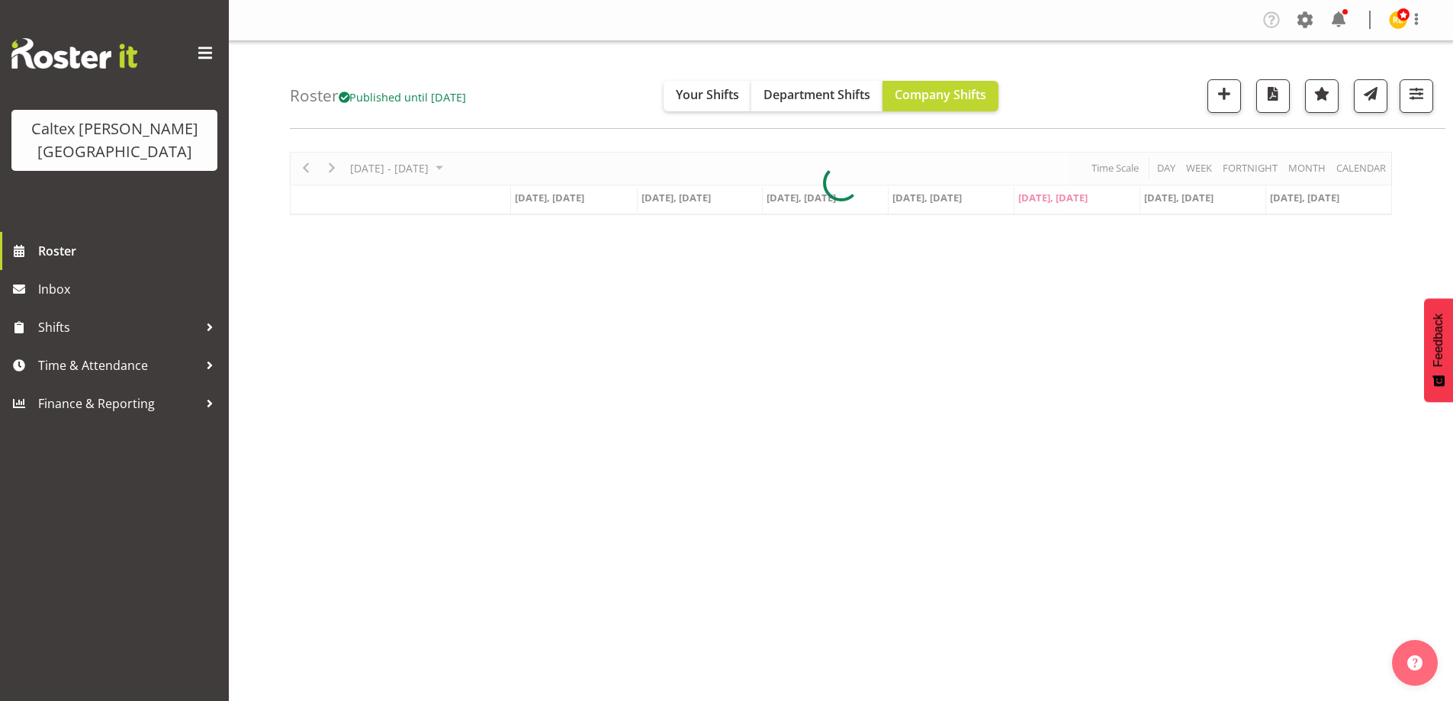  What do you see at coordinates (817, 95) in the screenshot?
I see `span: Department Shifts` at bounding box center [817, 95].